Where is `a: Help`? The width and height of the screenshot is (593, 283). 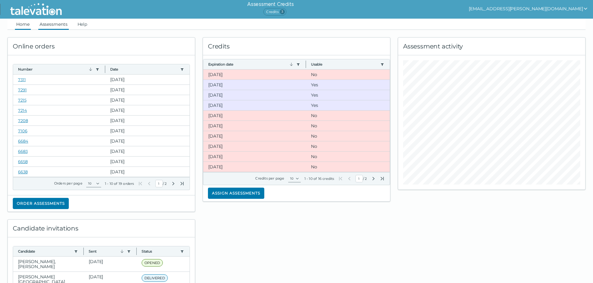 a: Help is located at coordinates (82, 24).